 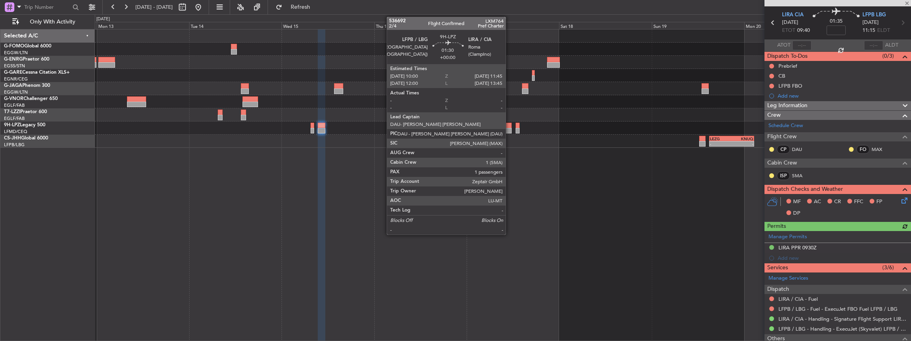 I want to click on a: Schedule Crew, so click(x=786, y=126).